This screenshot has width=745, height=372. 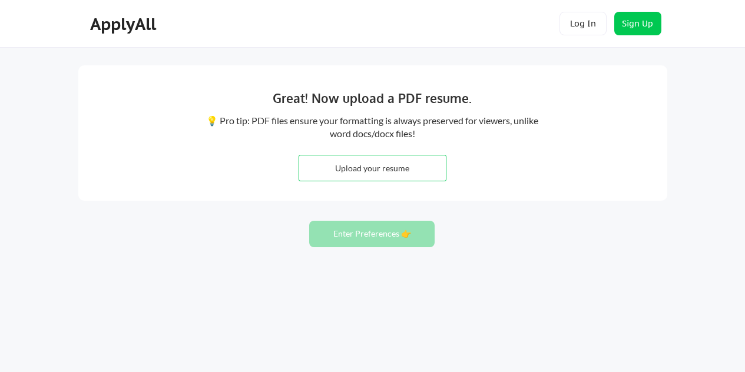 What do you see at coordinates (372, 98) in the screenshot?
I see `div: Great! Now upload a PDF resume.` at bounding box center [372, 98].